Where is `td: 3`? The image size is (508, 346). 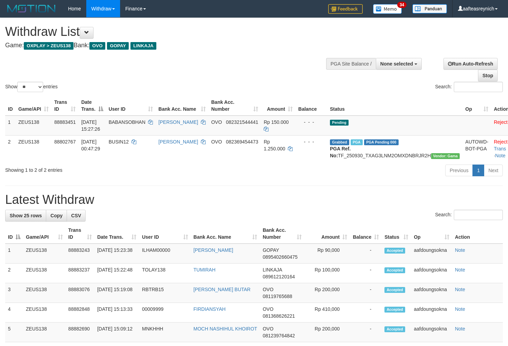 td: 3 is located at coordinates (14, 293).